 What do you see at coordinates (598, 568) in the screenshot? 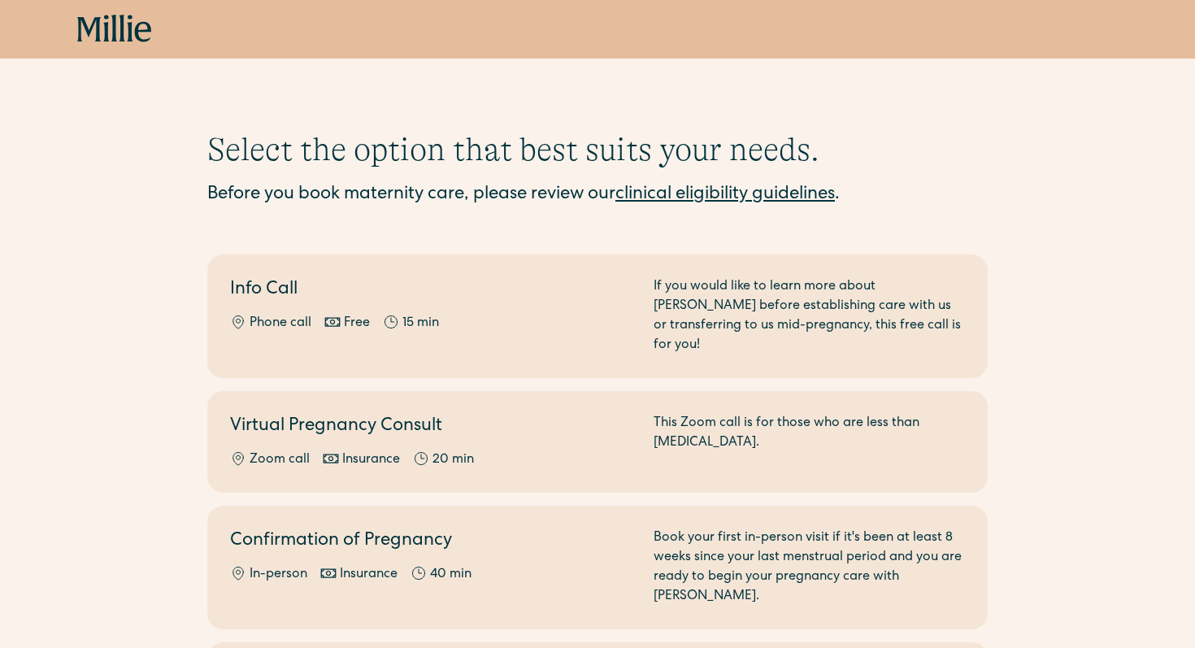
I see `a: Confirmation of PregnancyIn-personInsurance40 minBook your first in-person visit if it's been at ...` at bounding box center [598, 568].